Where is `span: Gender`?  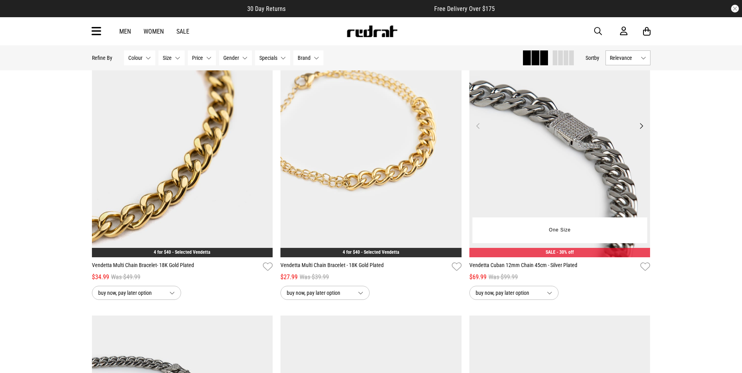 span: Gender is located at coordinates (231, 58).